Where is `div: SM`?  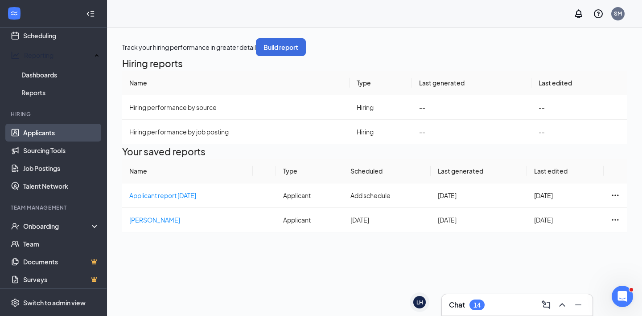
div: SM is located at coordinates (618, 13).